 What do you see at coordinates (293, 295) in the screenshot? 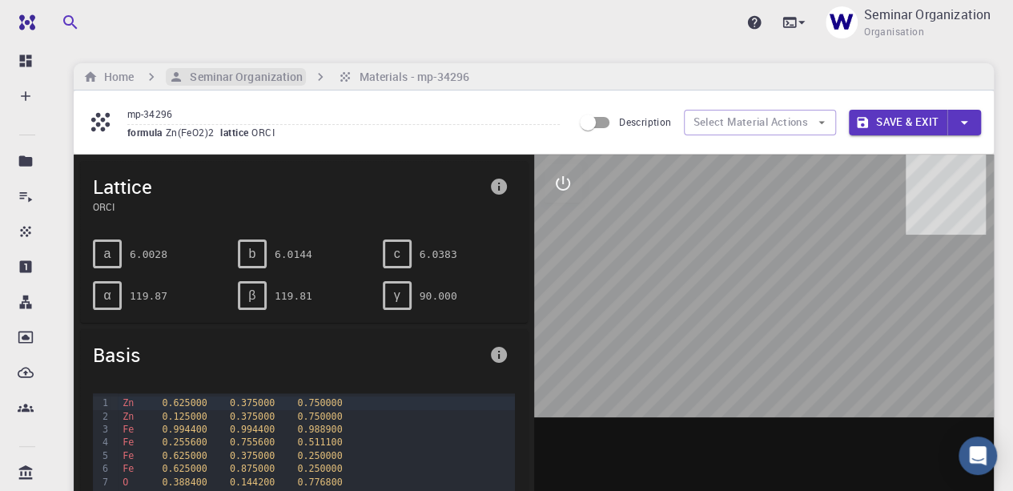
I see `pre: 119.81` at bounding box center [293, 295].